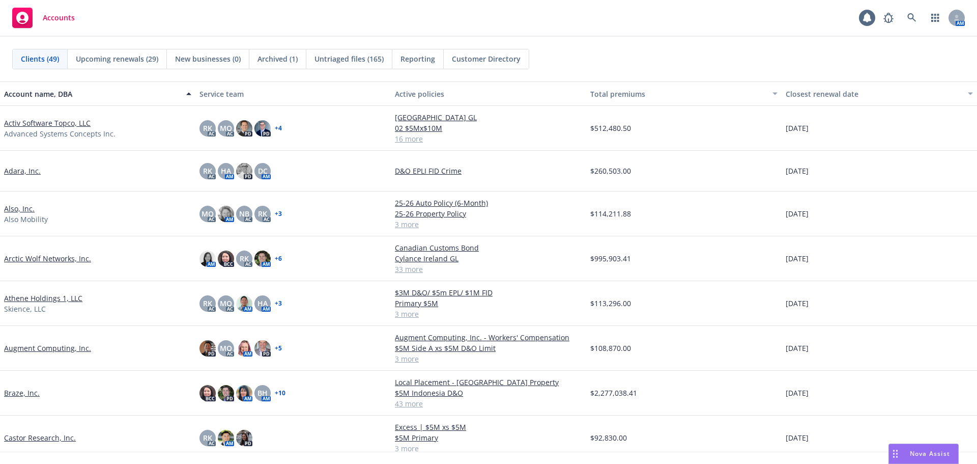 Image resolution: width=977 pixels, height=464 pixels. What do you see at coordinates (26, 219) in the screenshot?
I see `span: Also Mobility` at bounding box center [26, 219].